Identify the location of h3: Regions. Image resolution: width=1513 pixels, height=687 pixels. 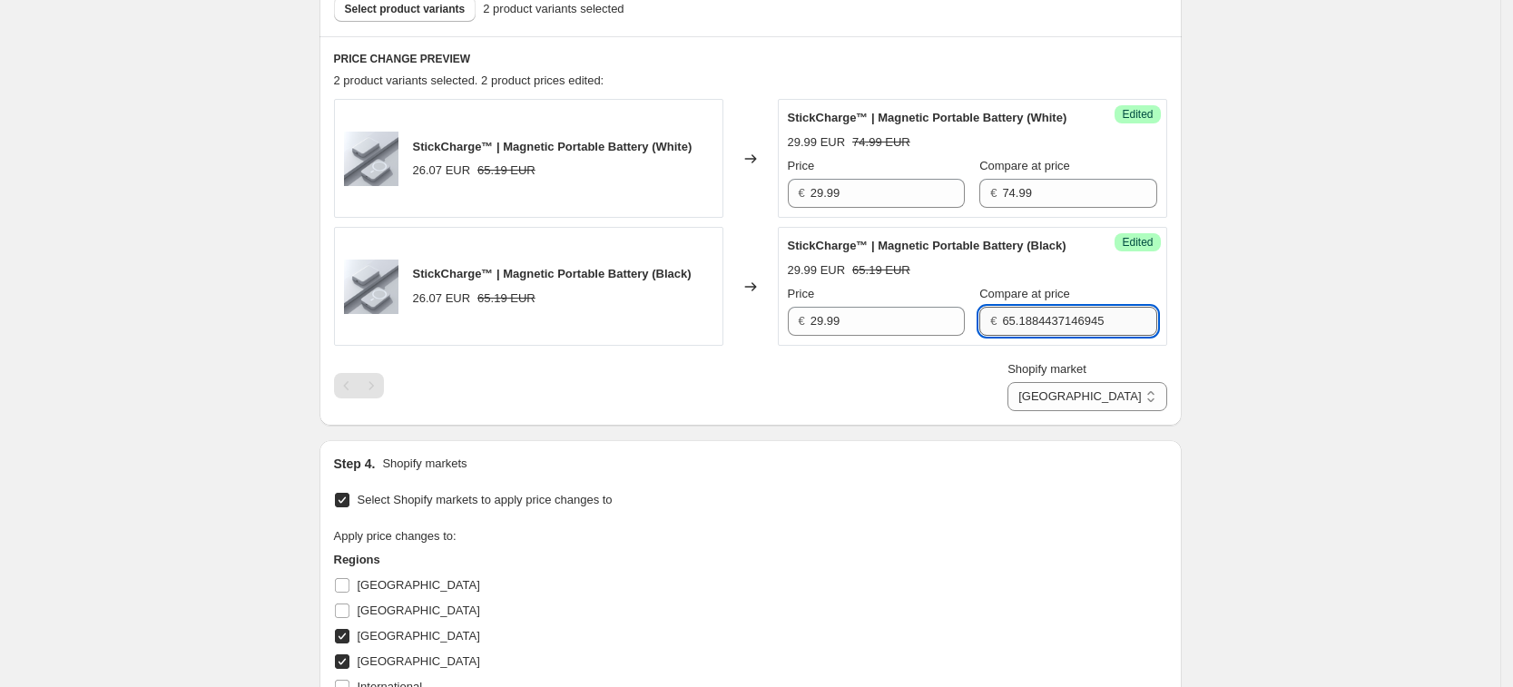
(507, 560).